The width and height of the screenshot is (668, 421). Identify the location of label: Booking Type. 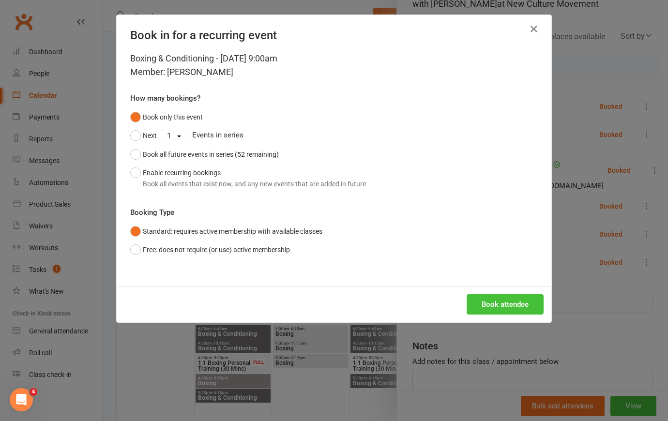
(152, 213).